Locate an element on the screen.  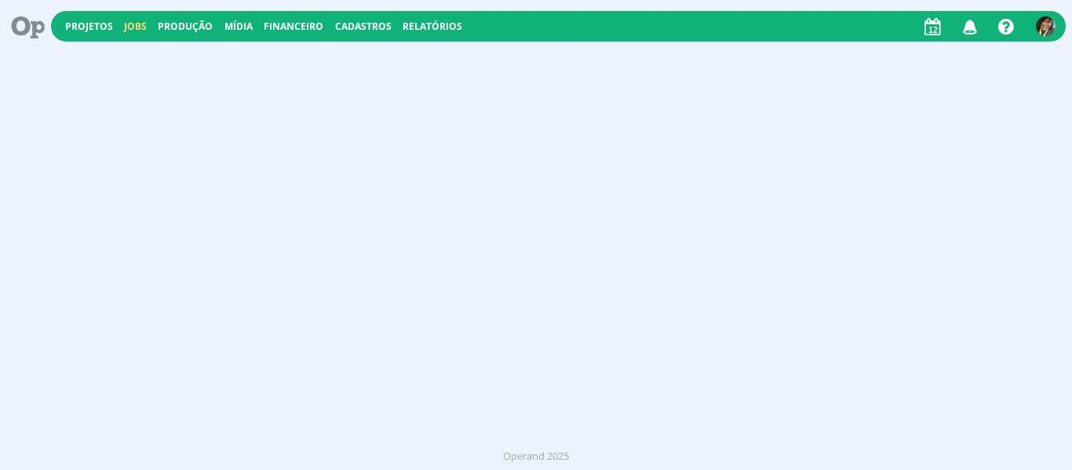
button: Relatórios is located at coordinates (432, 27).